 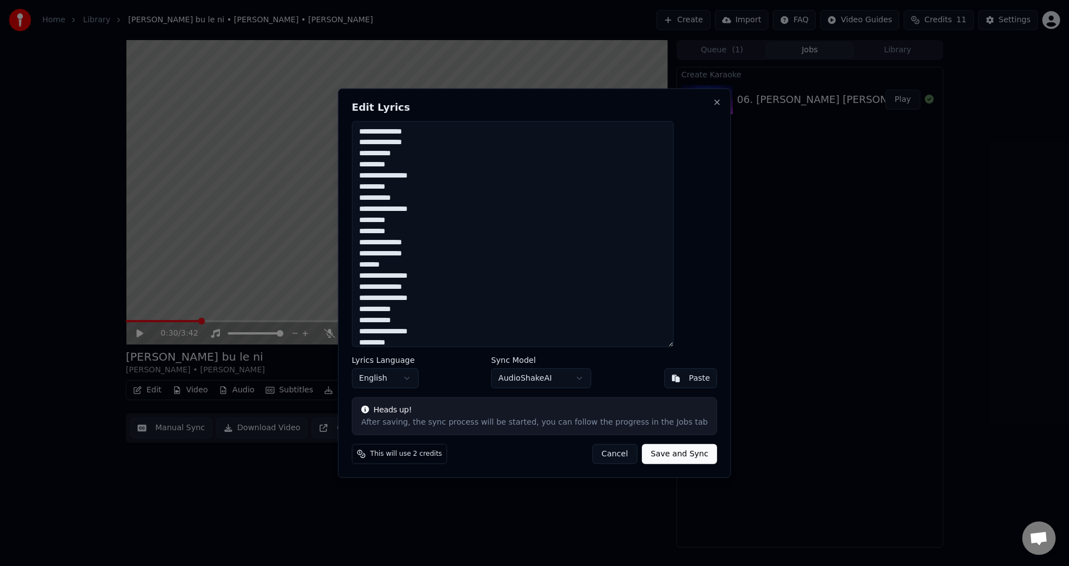 I want to click on label: Lyrics Language, so click(x=385, y=360).